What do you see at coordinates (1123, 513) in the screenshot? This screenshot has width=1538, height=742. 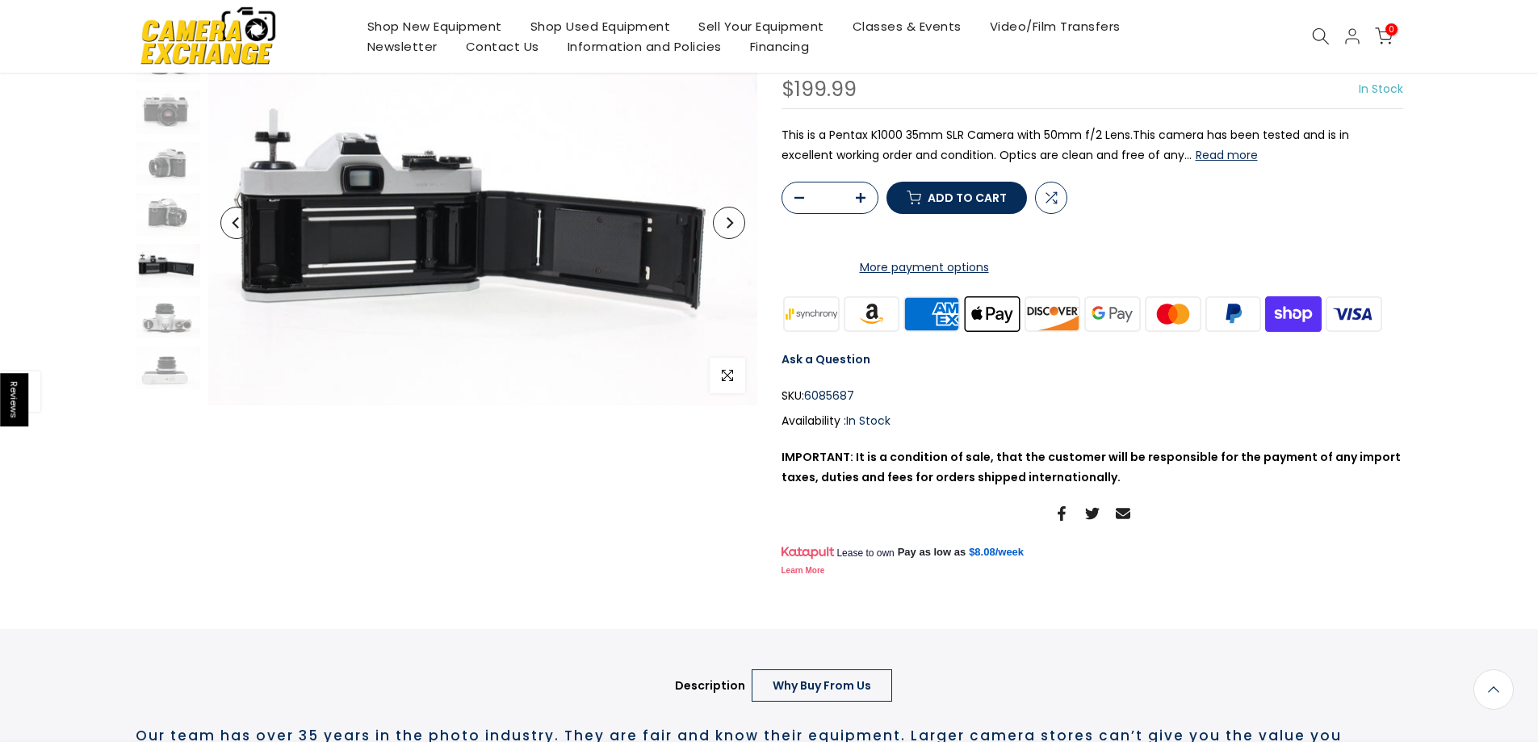 I see `a: Share on Email` at bounding box center [1123, 513].